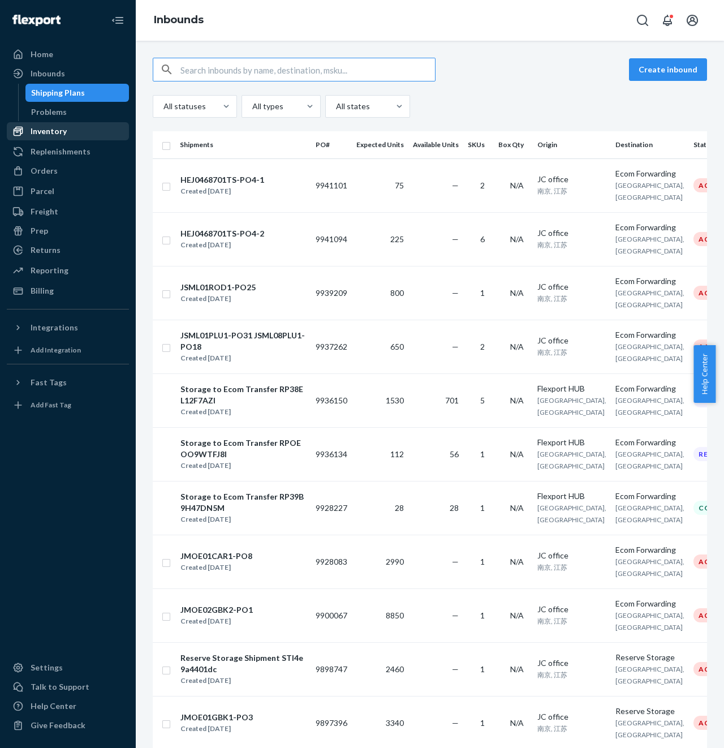  Describe the element at coordinates (331, 239) in the screenshot. I see `td: 9941094` at that location.